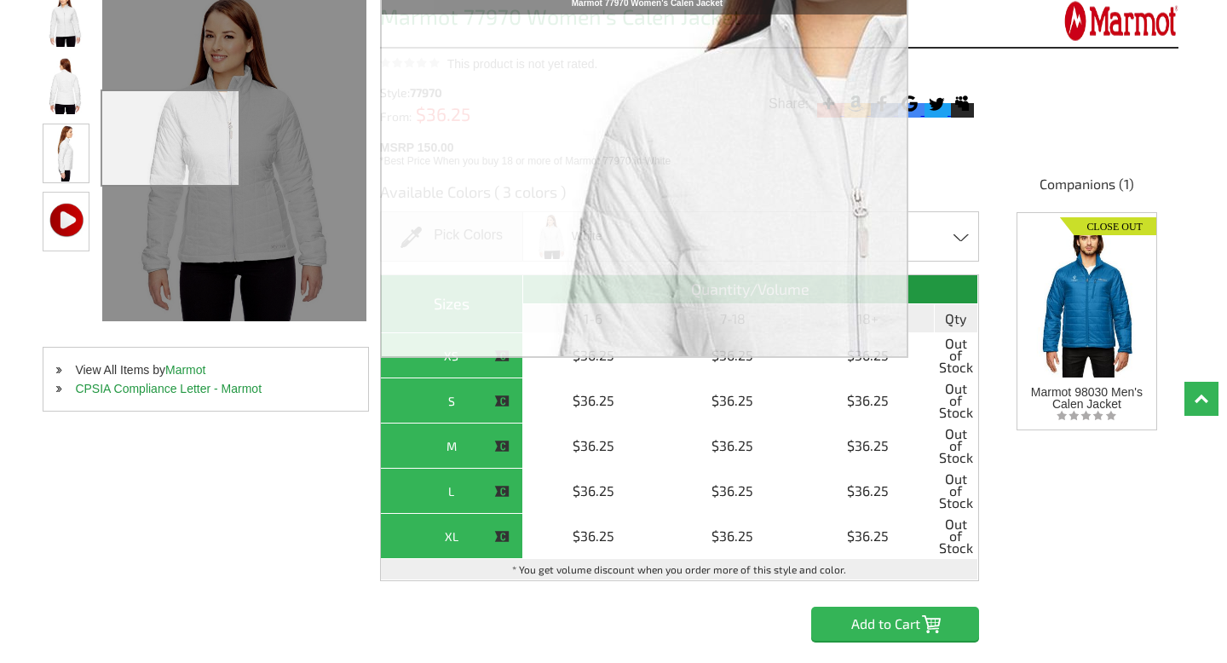 Image resolution: width=1227 pixels, height=663 pixels. Describe the element at coordinates (936, 103) in the screenshot. I see `svg: Twitter` at that location.